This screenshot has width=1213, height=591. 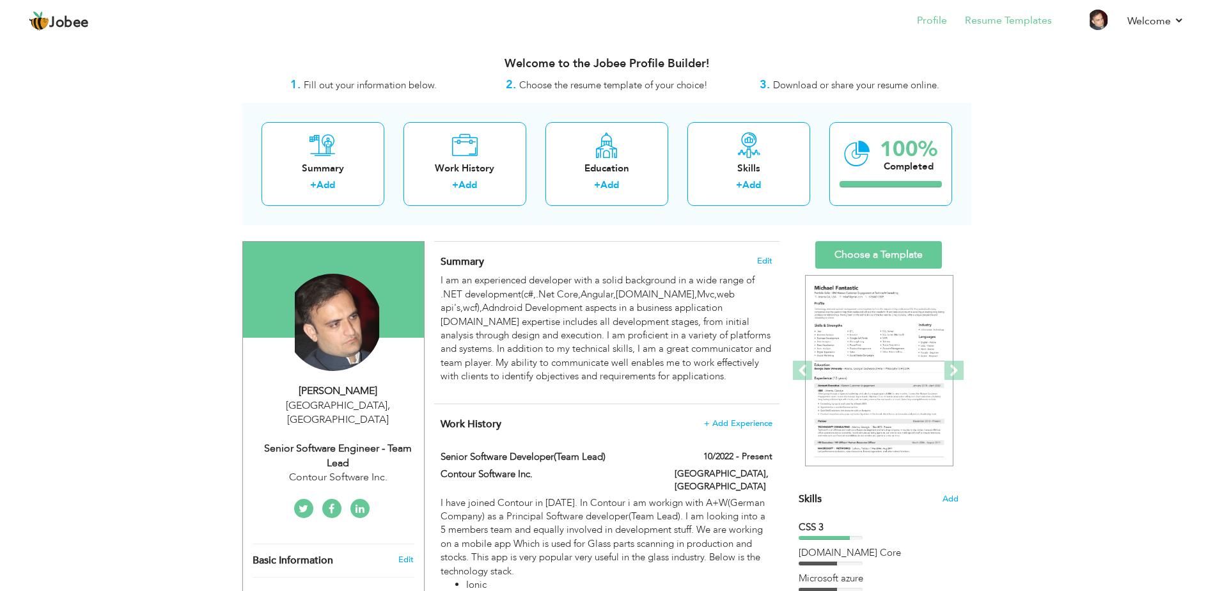 I want to click on span: Add, so click(x=950, y=499).